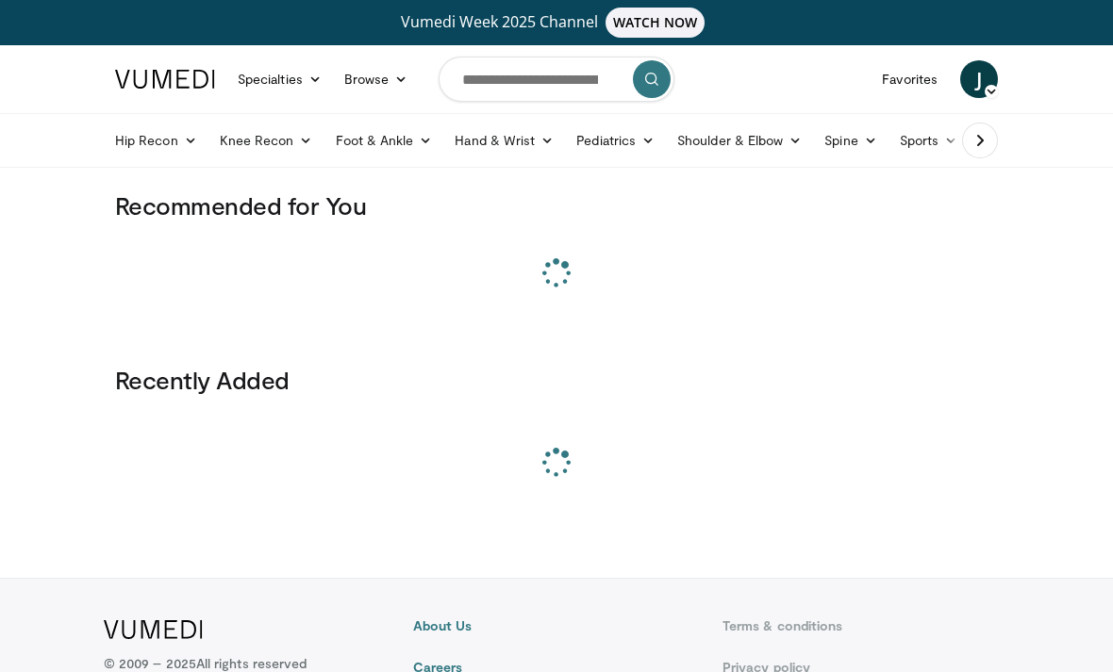 This screenshot has height=672, width=1113. Describe the element at coordinates (156, 140) in the screenshot. I see `a: Hip Recon` at that location.